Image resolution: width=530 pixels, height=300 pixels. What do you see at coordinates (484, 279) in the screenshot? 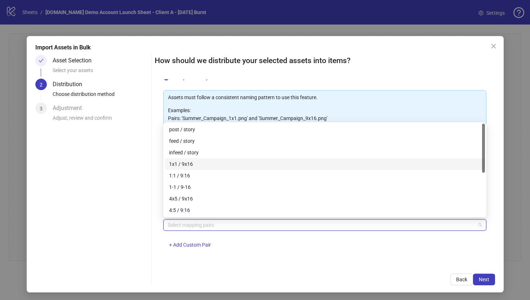
I see `span: Next` at bounding box center [484, 279].